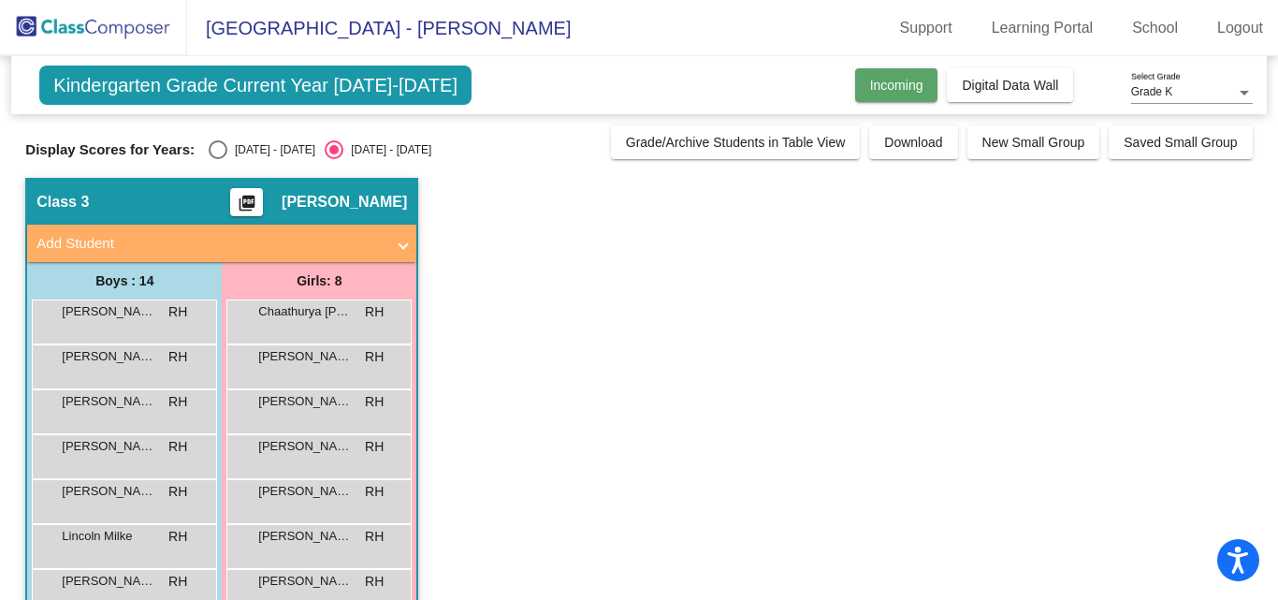 The image size is (1278, 600). What do you see at coordinates (735, 142) in the screenshot?
I see `span: Grade/Archive Students in Table View` at bounding box center [735, 142].